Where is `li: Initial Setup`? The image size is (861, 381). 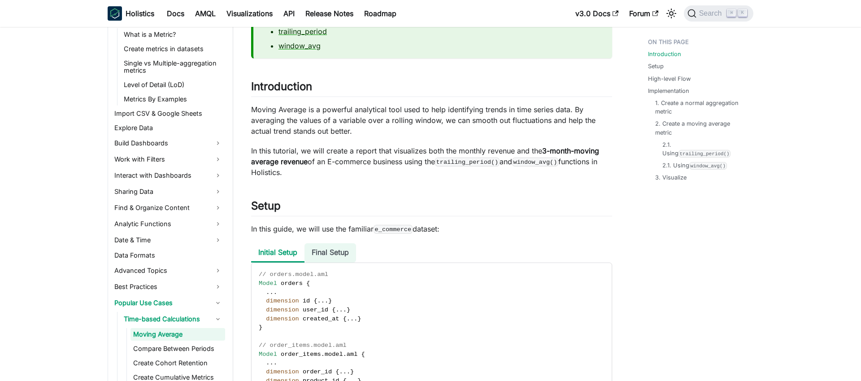
li: Initial Setup is located at coordinates (278, 253).